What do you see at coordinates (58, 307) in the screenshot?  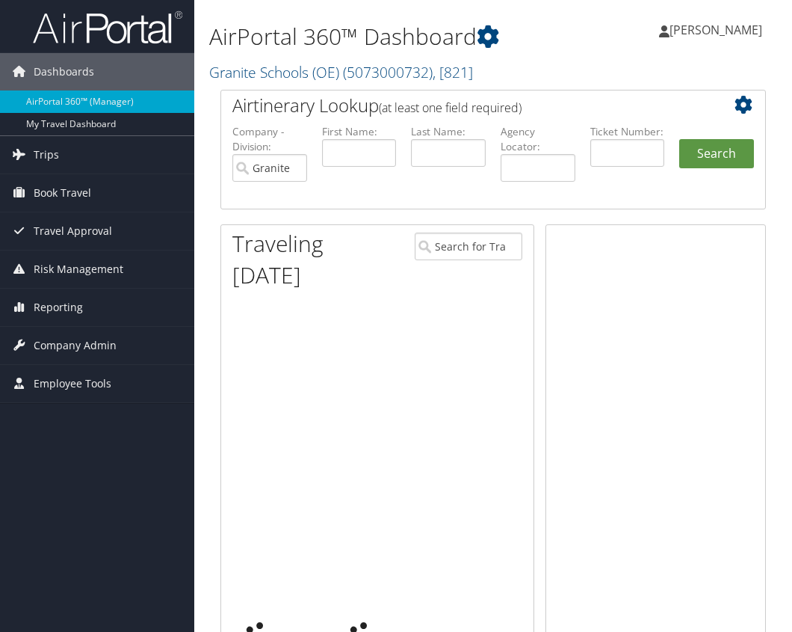 I see `span: Reporting` at bounding box center [58, 307].